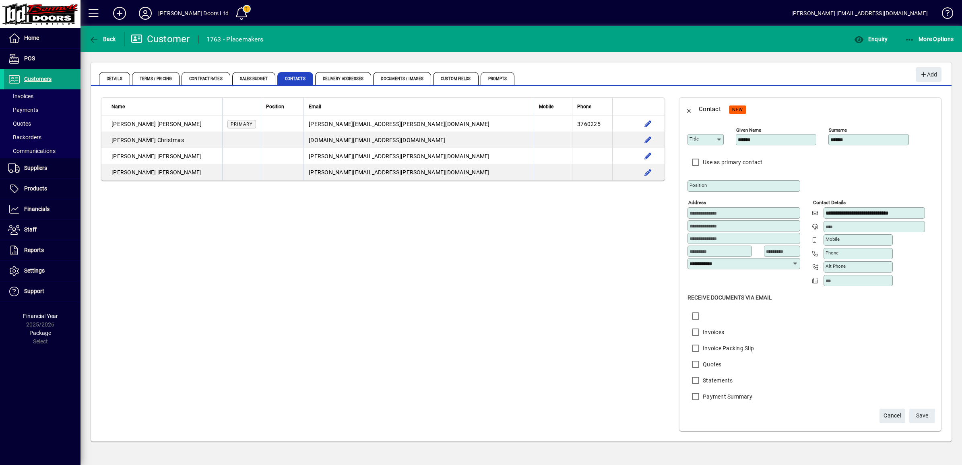  I want to click on span: Customers, so click(38, 79).